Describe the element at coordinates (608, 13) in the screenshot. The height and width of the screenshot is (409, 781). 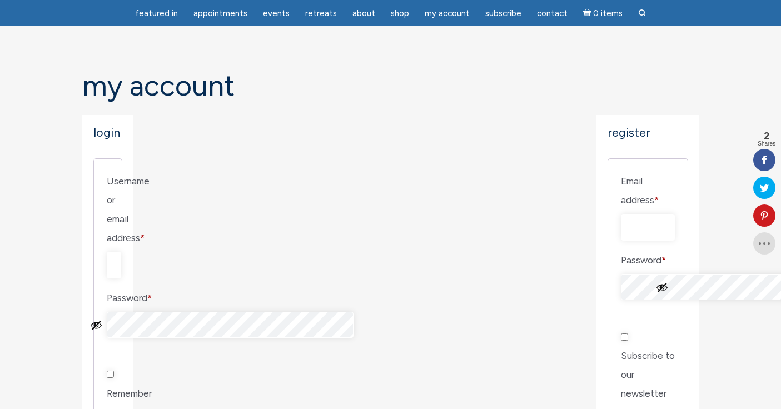
I see `span: 0 items` at that location.